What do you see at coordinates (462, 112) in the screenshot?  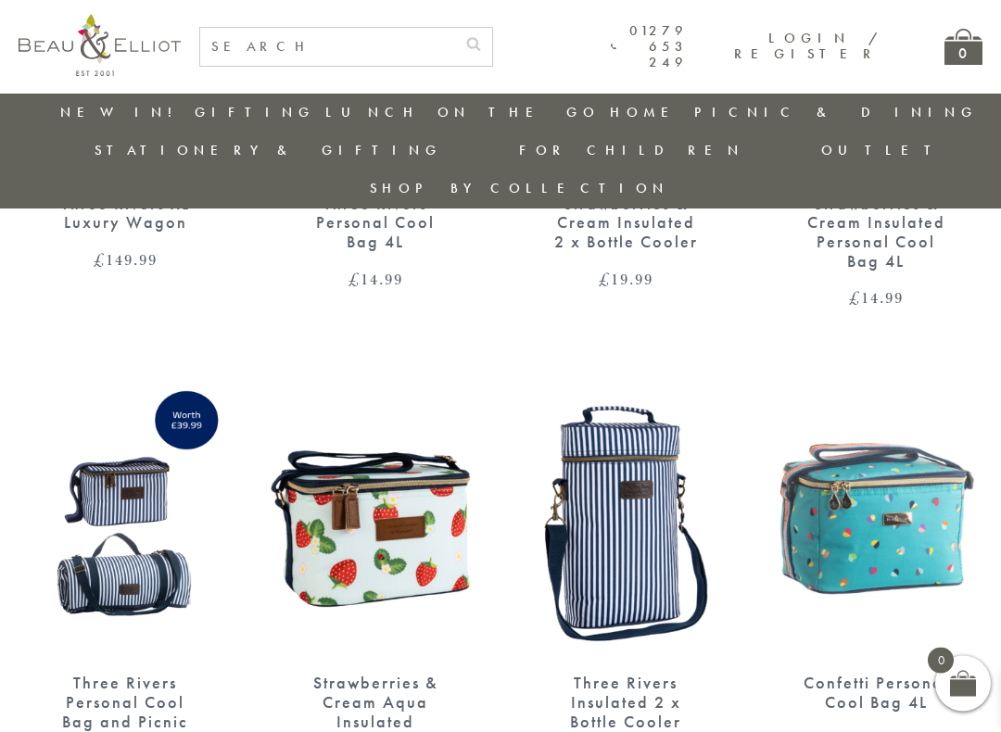 I see `a: Lunch On The Go` at bounding box center [462, 112].